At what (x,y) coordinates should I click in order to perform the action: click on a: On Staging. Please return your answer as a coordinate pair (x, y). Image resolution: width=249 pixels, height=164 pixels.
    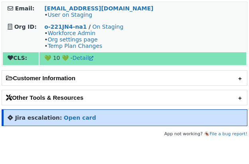
    Looking at the image, I should click on (108, 27).